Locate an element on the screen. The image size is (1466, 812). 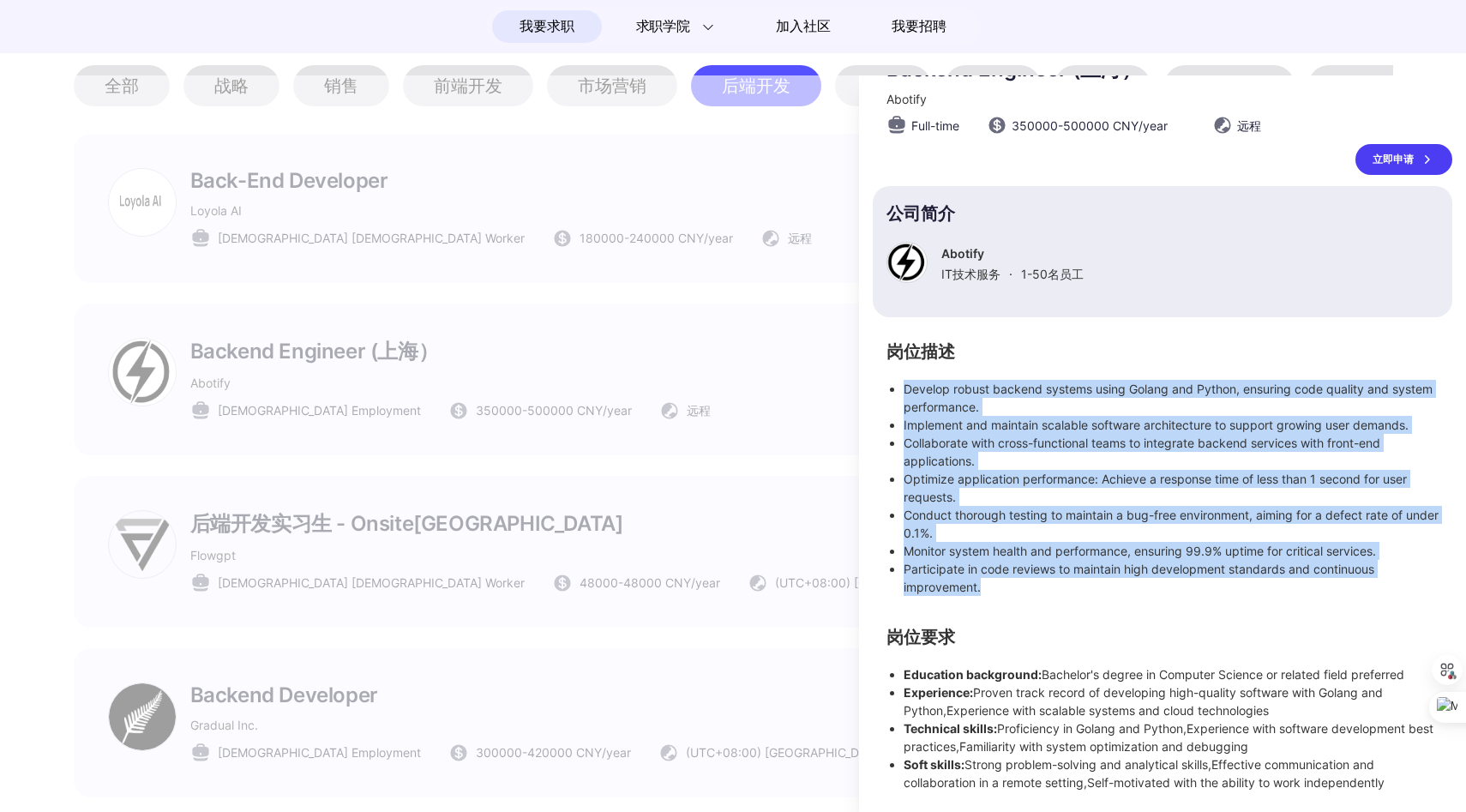
span: 350000 - 500000 CNY /year is located at coordinates (1089, 125).